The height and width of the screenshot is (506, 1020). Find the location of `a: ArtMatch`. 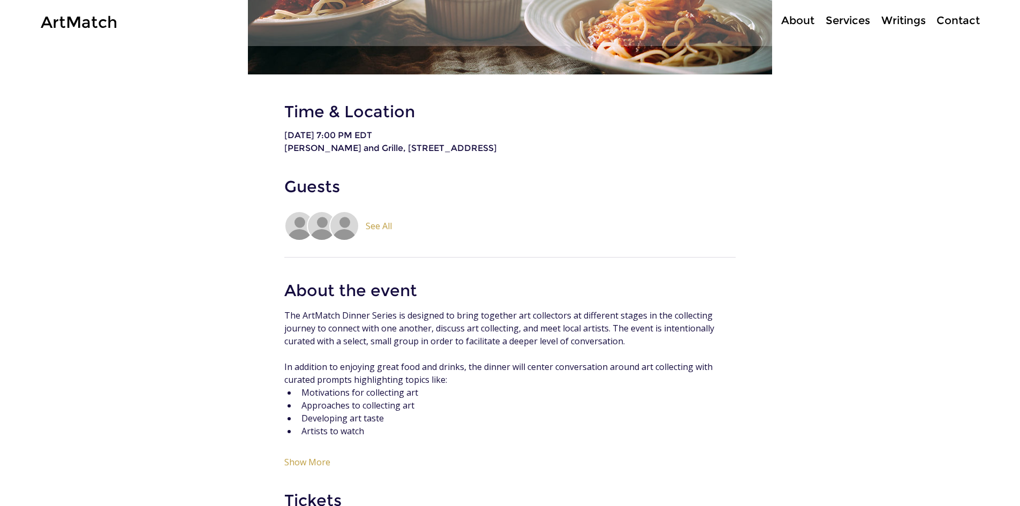

a: ArtMatch is located at coordinates (79, 22).